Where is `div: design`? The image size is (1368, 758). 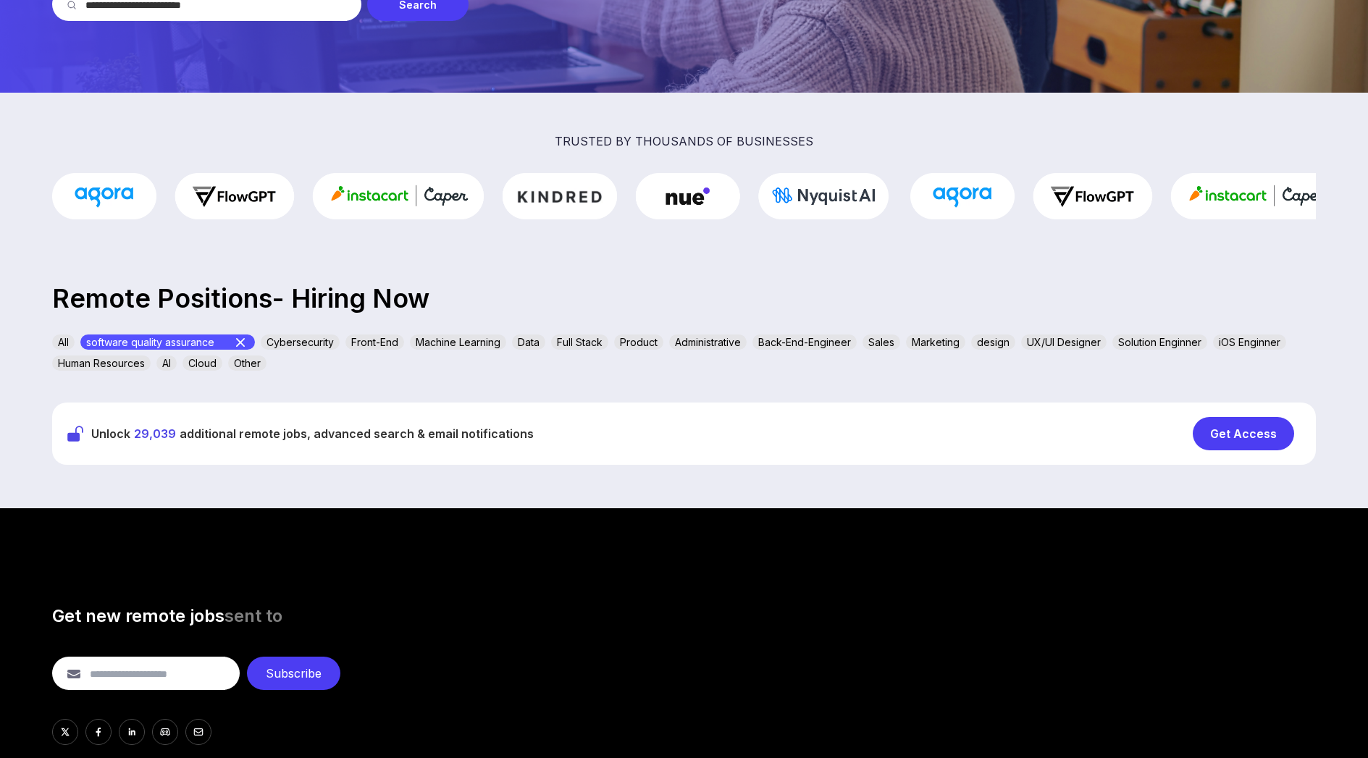
div: design is located at coordinates (993, 342).